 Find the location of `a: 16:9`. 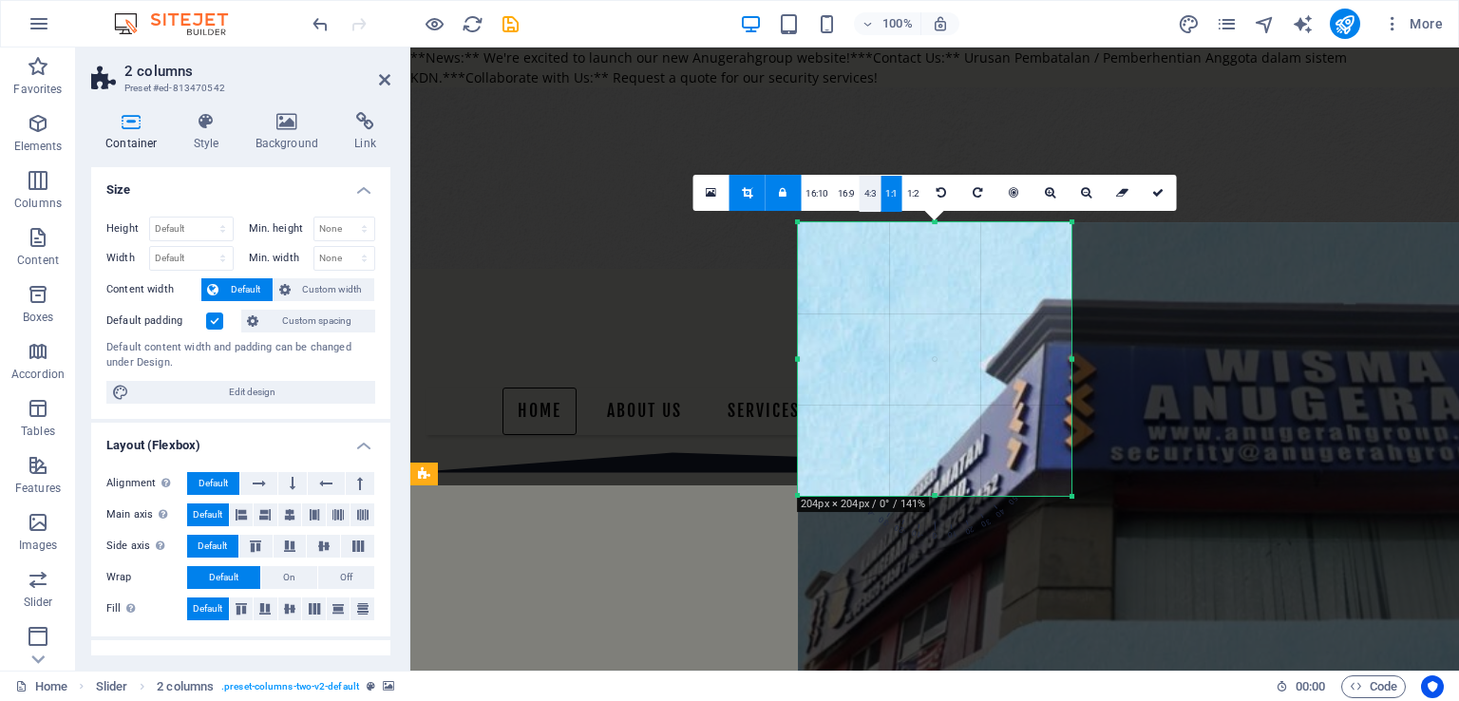

a: 16:9 is located at coordinates (847, 194).